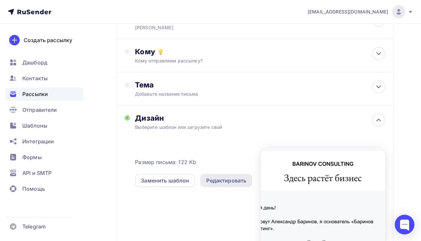  I want to click on a: Дашборд, so click(44, 62).